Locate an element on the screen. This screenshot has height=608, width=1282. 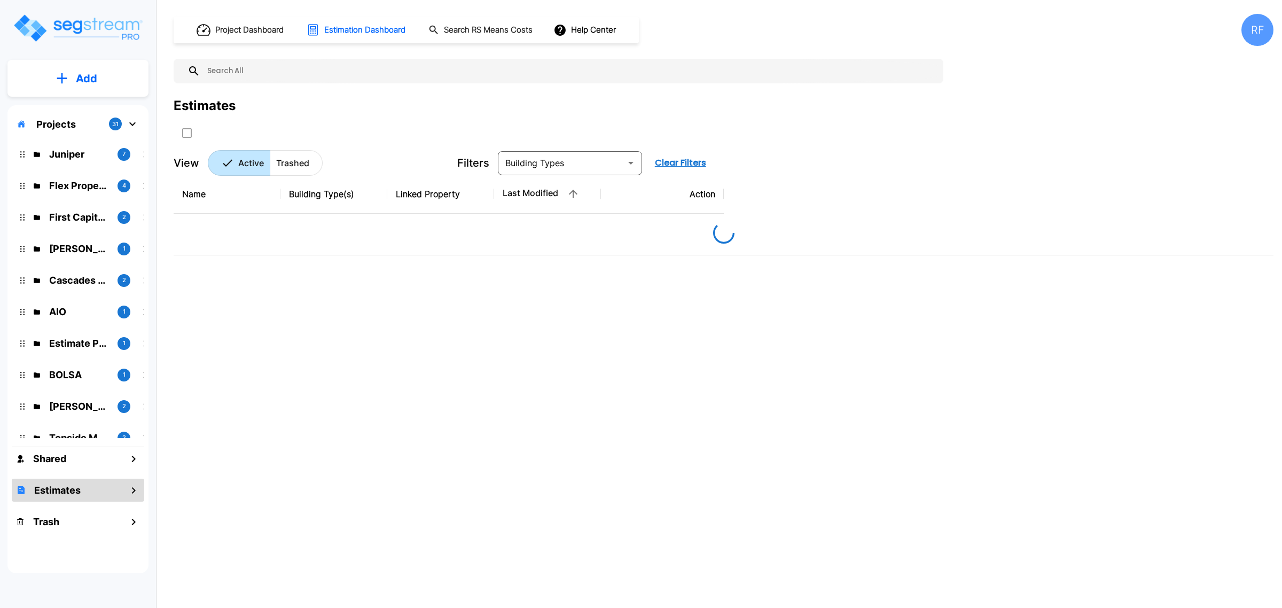
input: Building Types is located at coordinates (561, 163).